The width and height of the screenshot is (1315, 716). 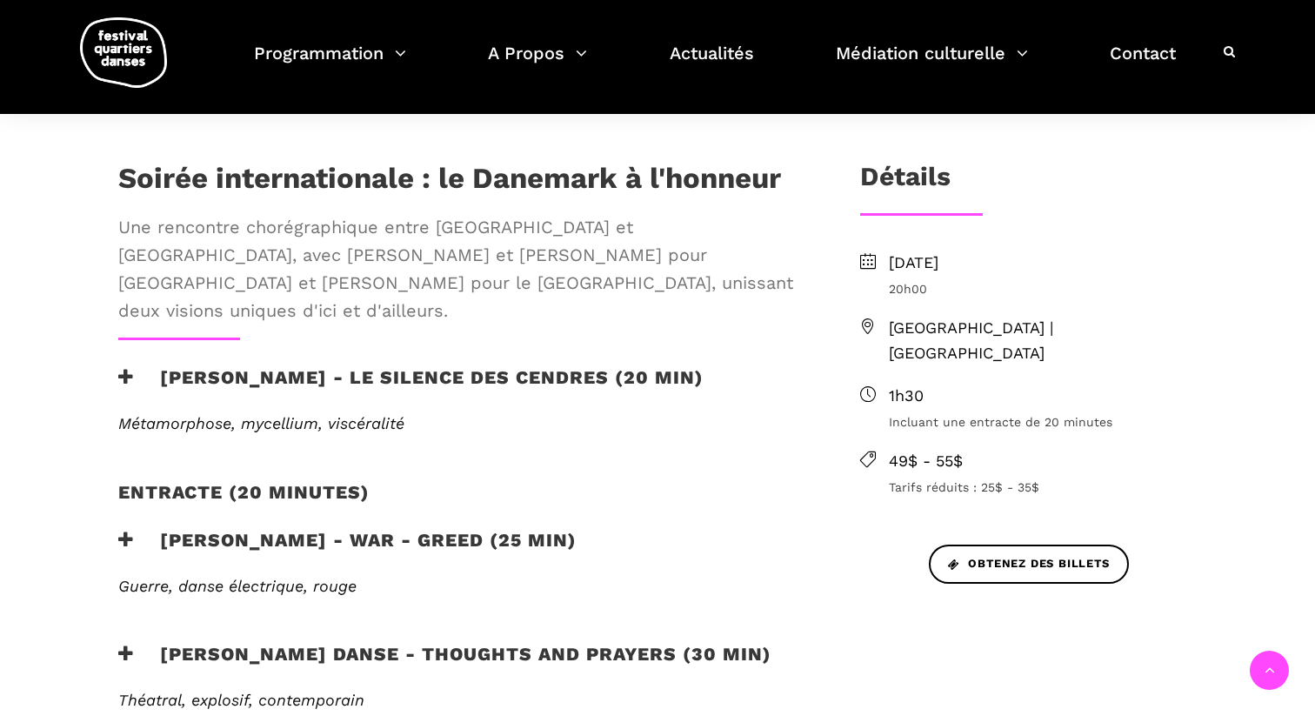 I want to click on span: Métamorphose, mycellium, viscéralité, so click(x=261, y=423).